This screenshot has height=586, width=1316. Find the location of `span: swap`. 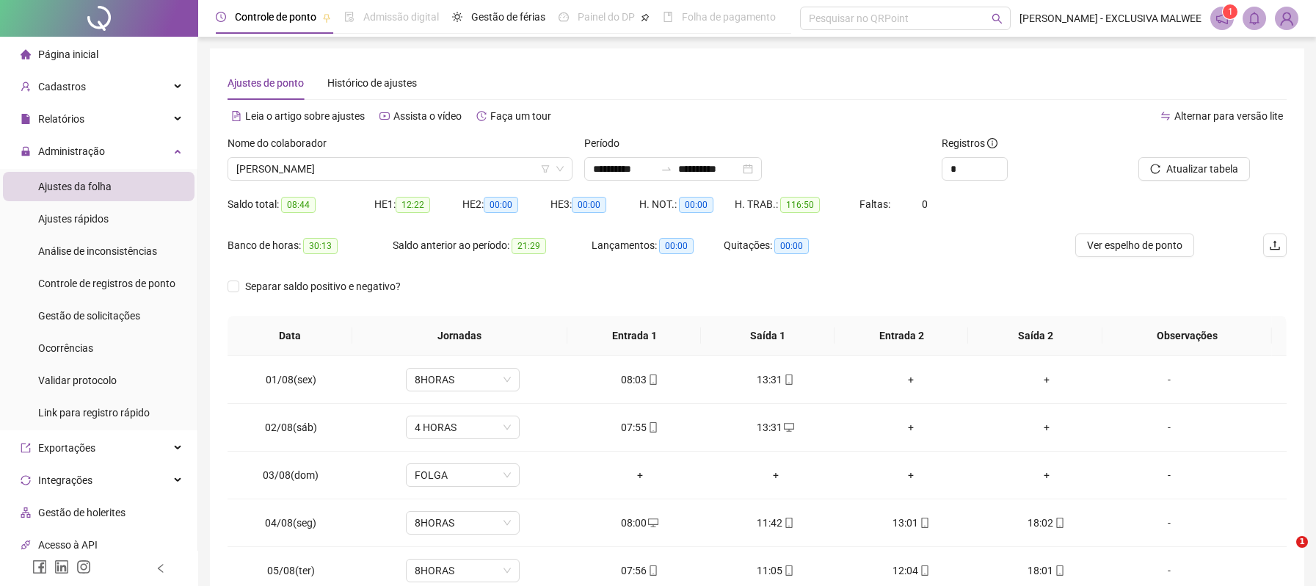

span: swap is located at coordinates (1166, 116).